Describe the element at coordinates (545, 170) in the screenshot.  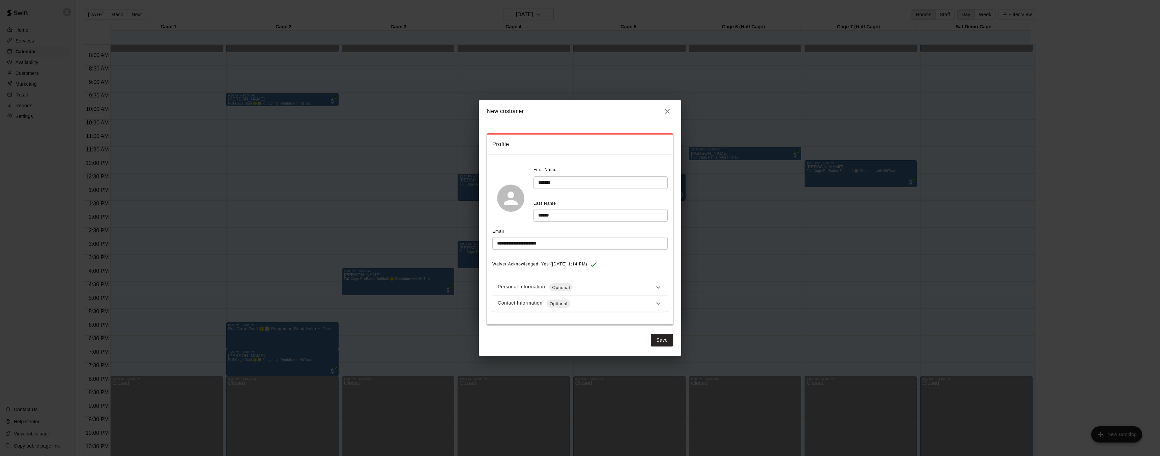
I see `span: First Name` at that location.